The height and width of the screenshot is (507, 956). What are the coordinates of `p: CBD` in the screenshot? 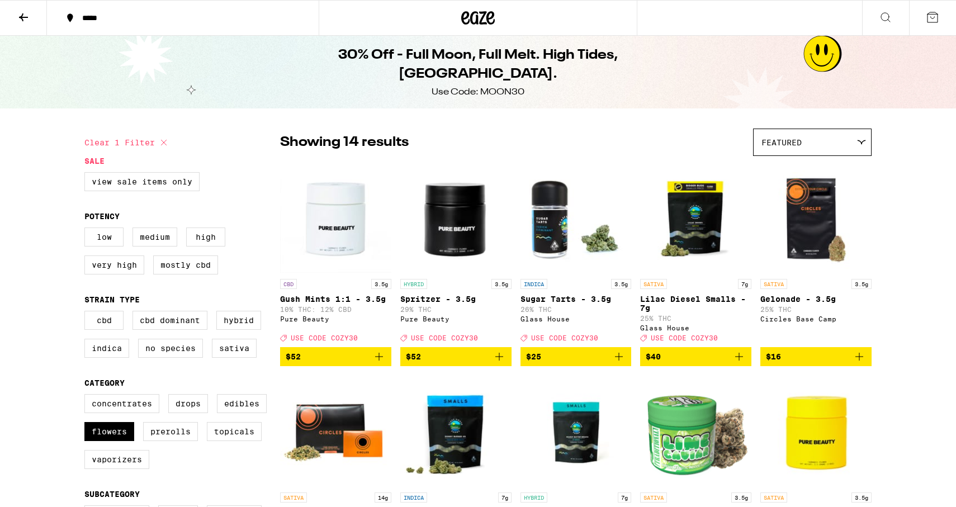 It's located at (288, 284).